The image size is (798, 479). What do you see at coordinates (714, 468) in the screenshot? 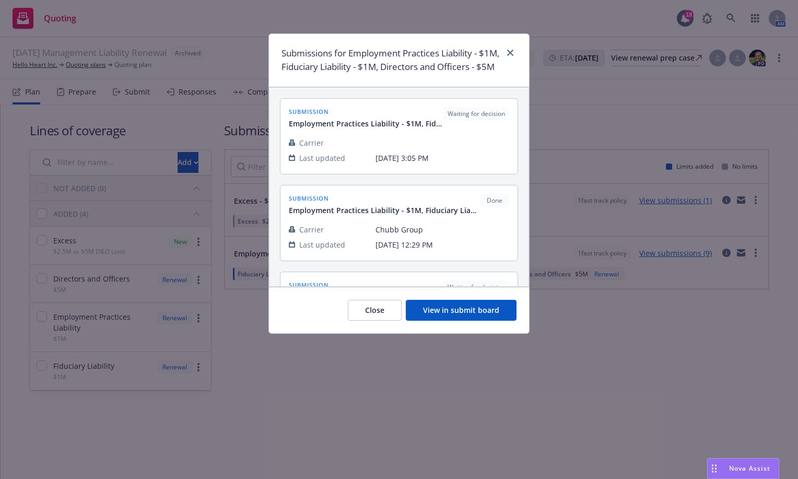
I see `div: Drag to move` at bounding box center [714, 468].